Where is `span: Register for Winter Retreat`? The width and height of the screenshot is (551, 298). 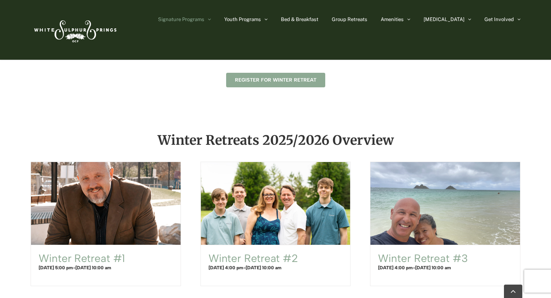
span: Register for Winter Retreat is located at coordinates (276, 80).